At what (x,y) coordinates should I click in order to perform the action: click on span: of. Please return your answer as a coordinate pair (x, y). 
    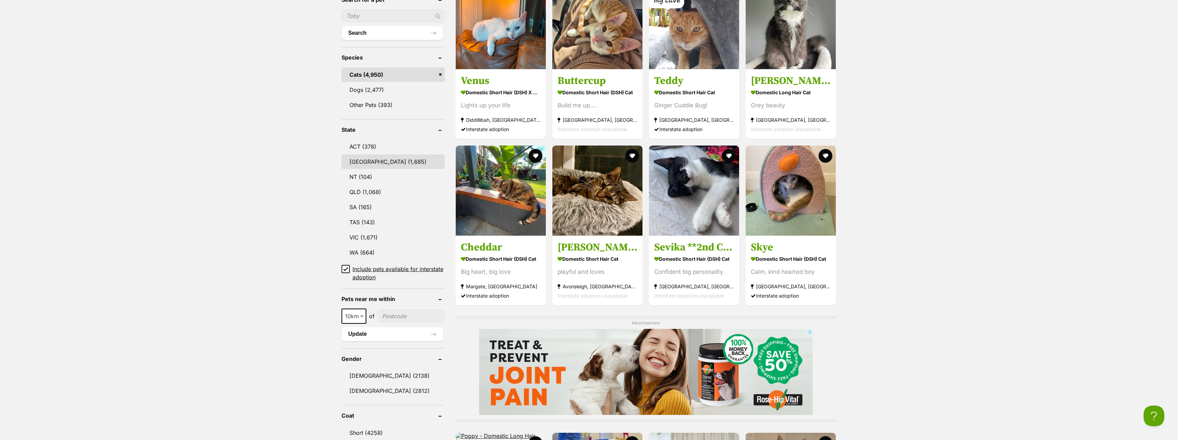
    Looking at the image, I should click on (372, 316).